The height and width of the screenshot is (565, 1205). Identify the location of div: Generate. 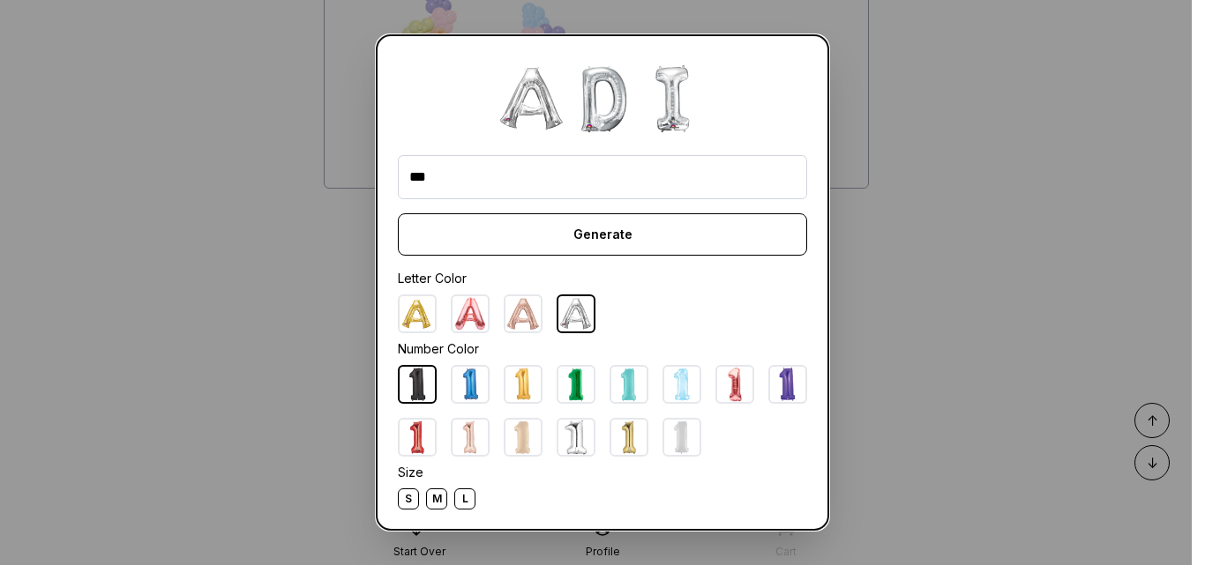
(602, 235).